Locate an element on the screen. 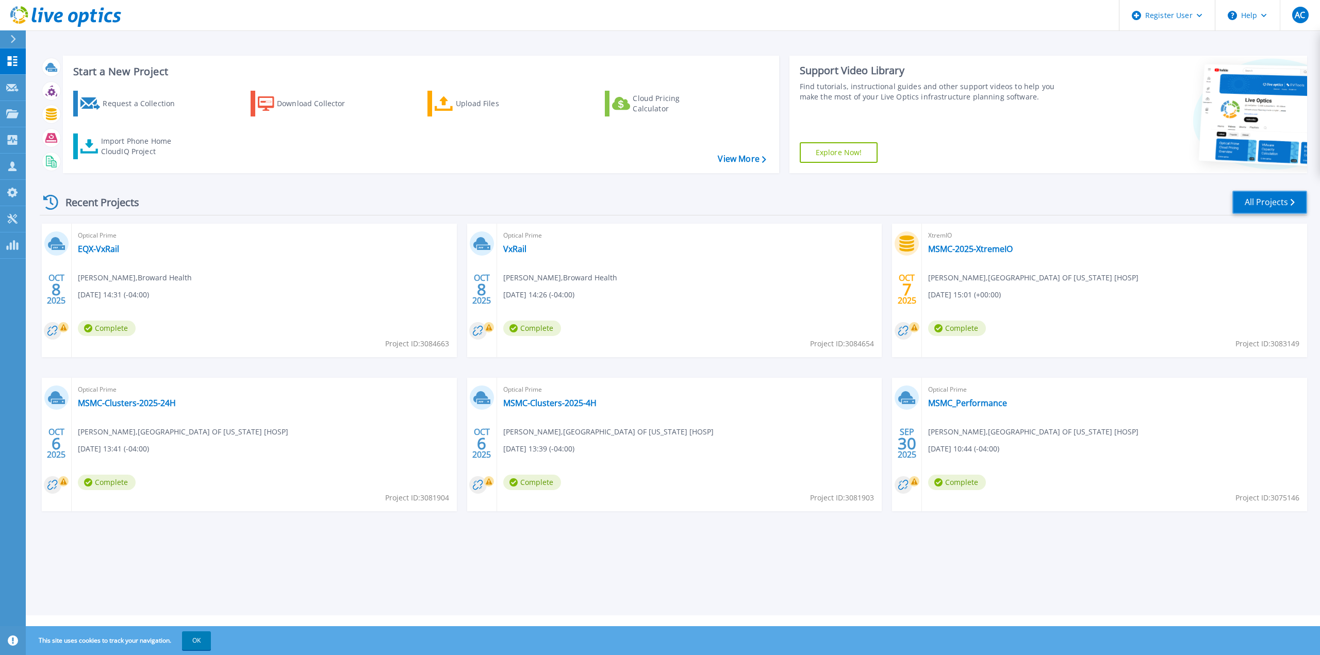 The image size is (1320, 655). span: Project ID: 3084663 is located at coordinates (417, 344).